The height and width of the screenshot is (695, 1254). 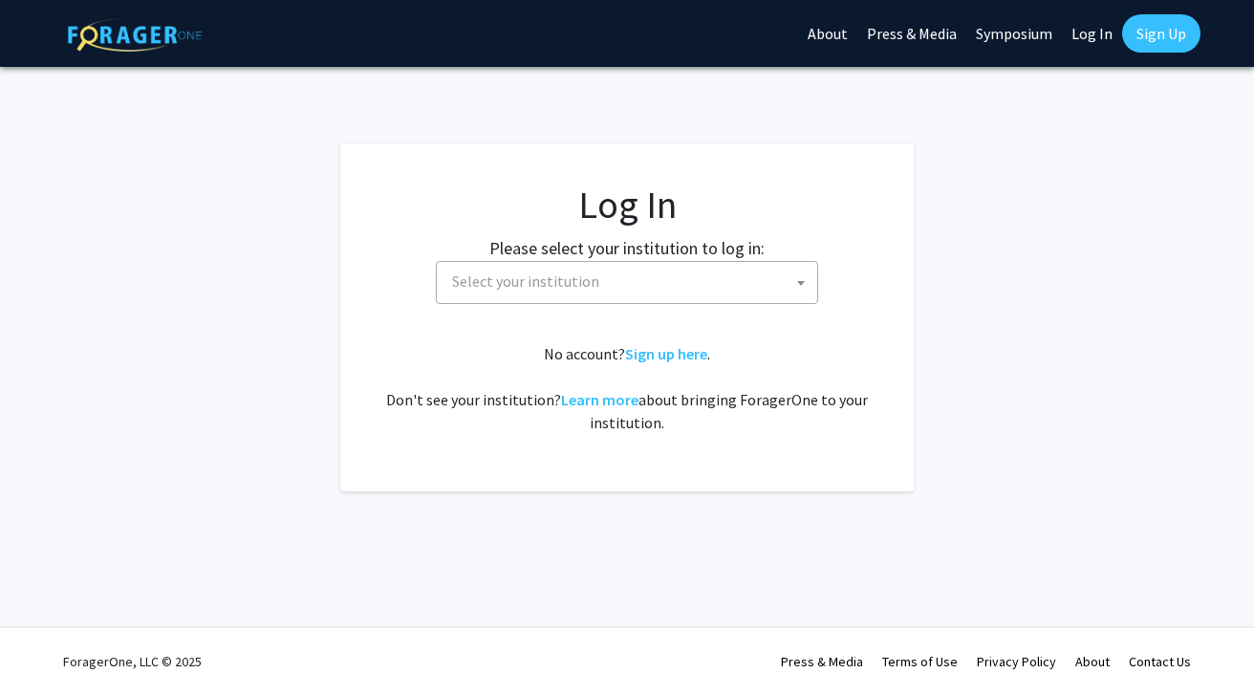 What do you see at coordinates (822, 661) in the screenshot?
I see `a: Press & Media` at bounding box center [822, 661].